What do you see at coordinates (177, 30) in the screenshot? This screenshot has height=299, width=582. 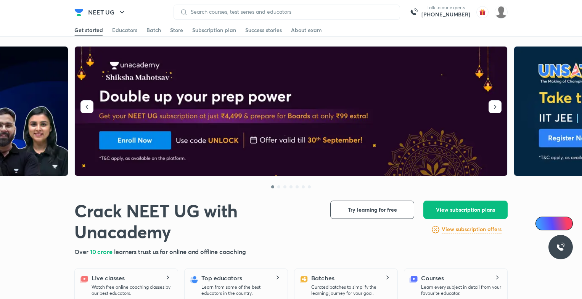 I see `a: Store` at bounding box center [177, 30].